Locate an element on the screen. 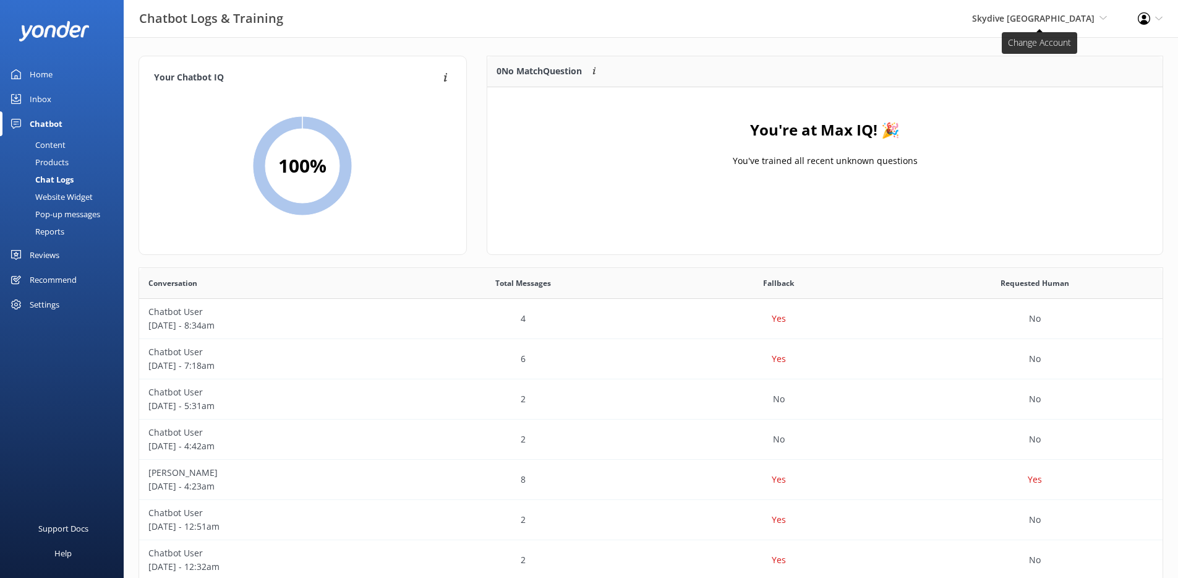  div: grid is located at coordinates (825, 149).